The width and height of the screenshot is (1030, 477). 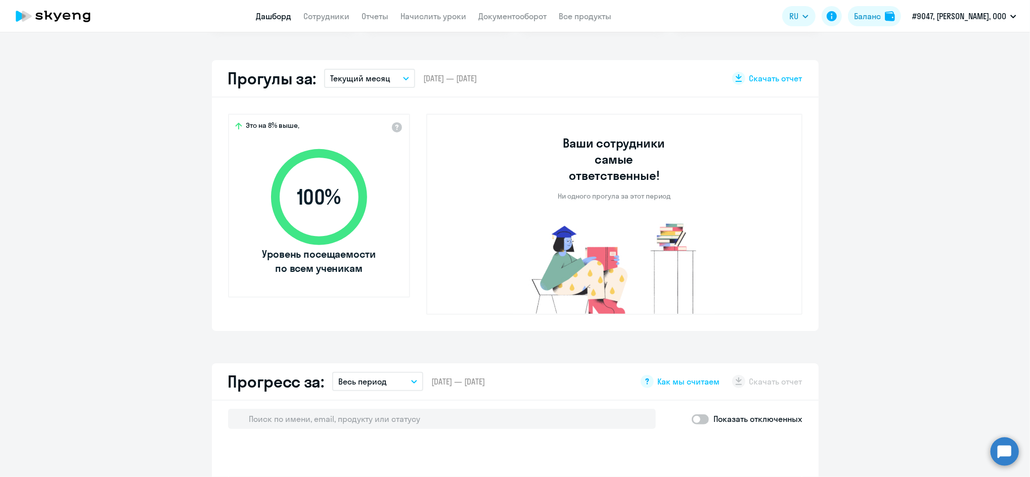 What do you see at coordinates (370, 78) in the screenshot?
I see `button: Текущий месяц` at bounding box center [370, 78].